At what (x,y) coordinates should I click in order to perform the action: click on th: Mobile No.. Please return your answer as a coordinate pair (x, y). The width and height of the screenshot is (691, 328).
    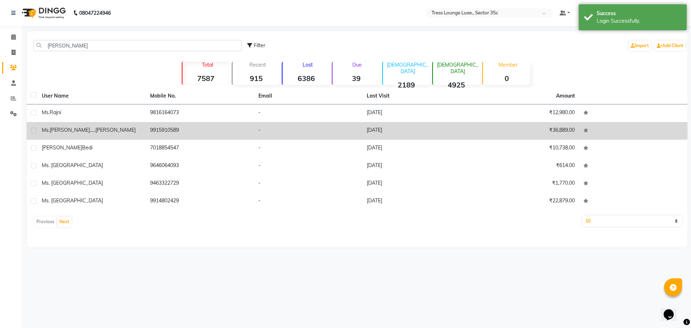
    Looking at the image, I should click on (200, 96).